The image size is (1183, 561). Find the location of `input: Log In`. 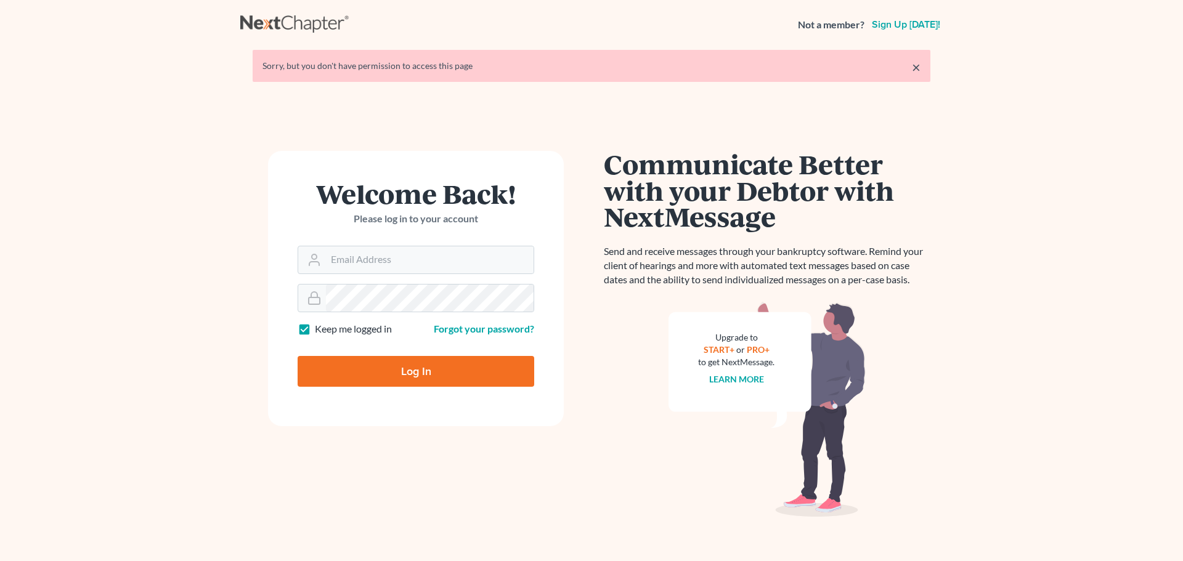

input: Log In is located at coordinates (416, 372).